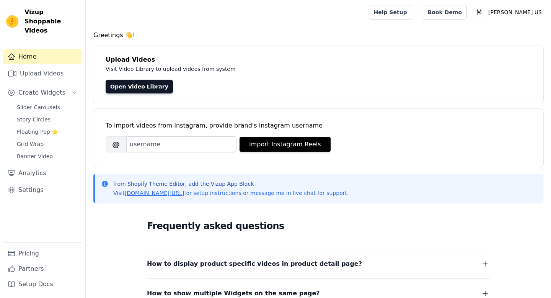 Image resolution: width=551 pixels, height=298 pixels. I want to click on p: from Shopify Theme Editor, add the Vizup App Block, so click(231, 184).